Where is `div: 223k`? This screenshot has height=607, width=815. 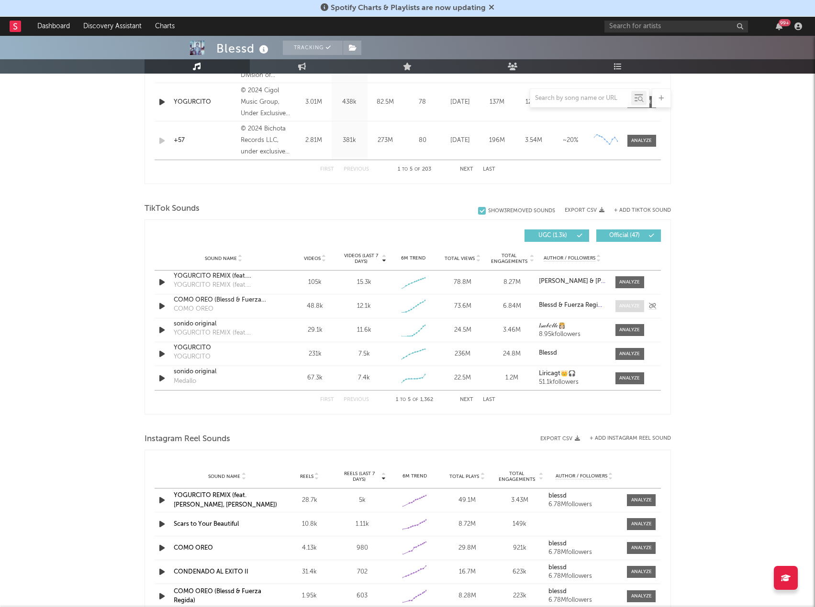 div: 223k is located at coordinates (519, 596).